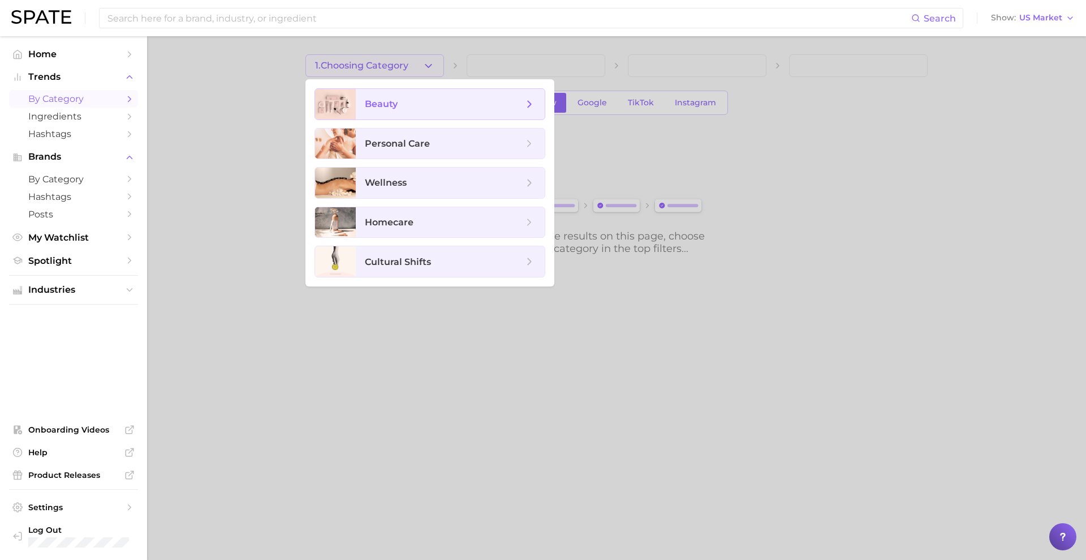  Describe the element at coordinates (74, 452) in the screenshot. I see `a: Help` at that location.